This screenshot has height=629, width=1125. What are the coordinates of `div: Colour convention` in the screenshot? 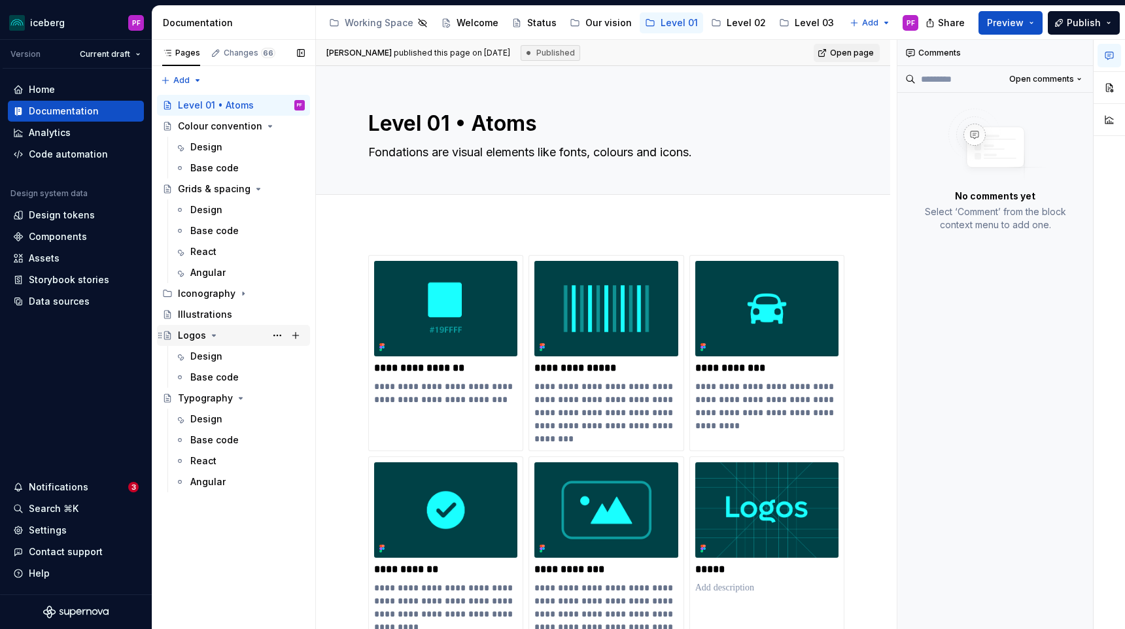 It's located at (220, 126).